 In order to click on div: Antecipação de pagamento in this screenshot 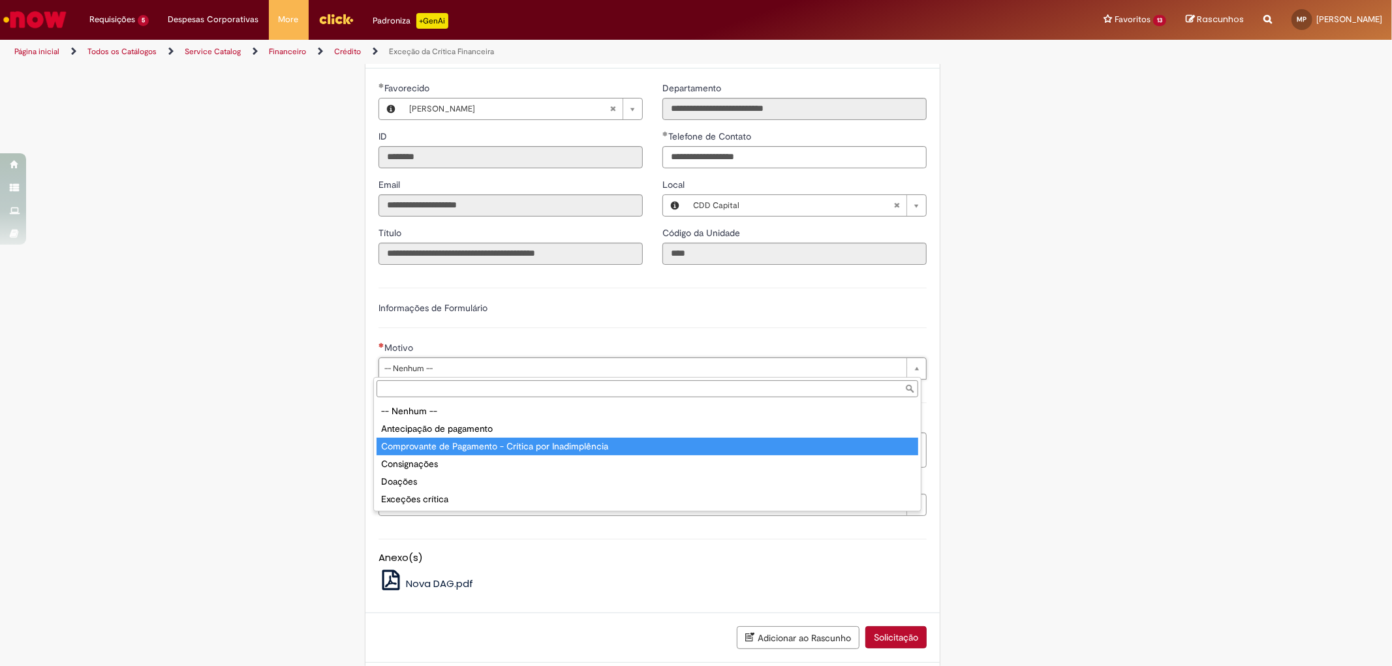, I will do `click(647, 429)`.